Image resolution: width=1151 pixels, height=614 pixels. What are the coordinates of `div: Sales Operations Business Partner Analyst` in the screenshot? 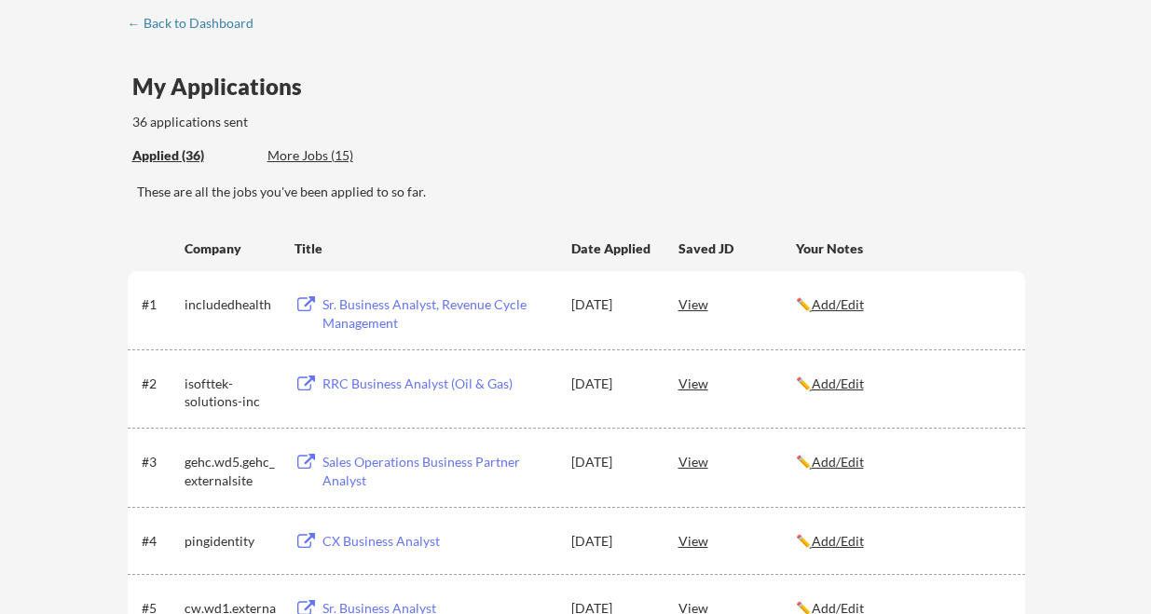 It's located at (438, 470).